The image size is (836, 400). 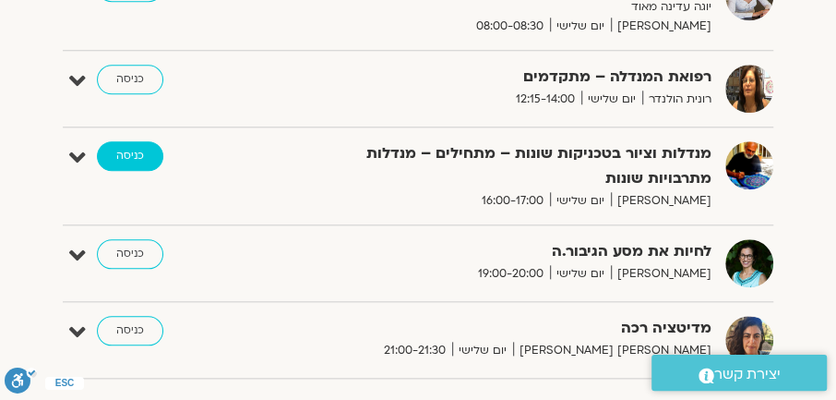 I want to click on strong: לחיות את מסע הגיבור.ה, so click(x=513, y=251).